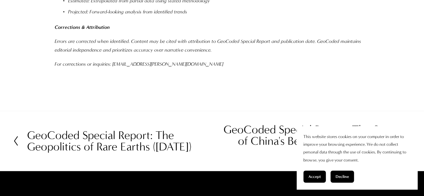 The width and height of the screenshot is (424, 196). I want to click on em: Projected: Forward-looking analysis from identified trends, so click(127, 12).